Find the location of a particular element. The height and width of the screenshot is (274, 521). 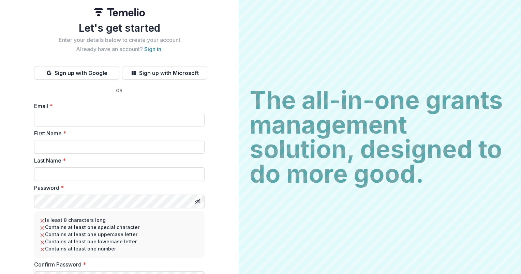

label: Password is located at coordinates (117, 188).